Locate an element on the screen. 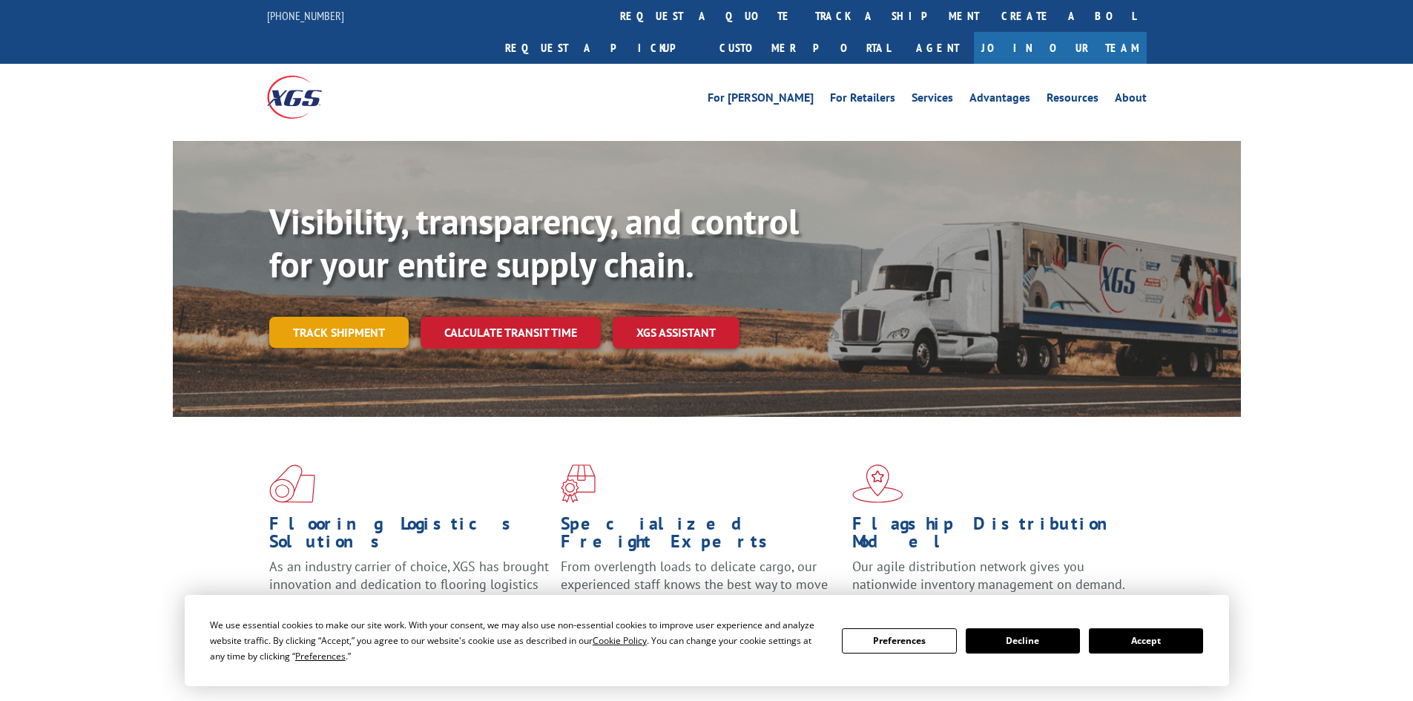  a: Track shipment is located at coordinates (339, 332).